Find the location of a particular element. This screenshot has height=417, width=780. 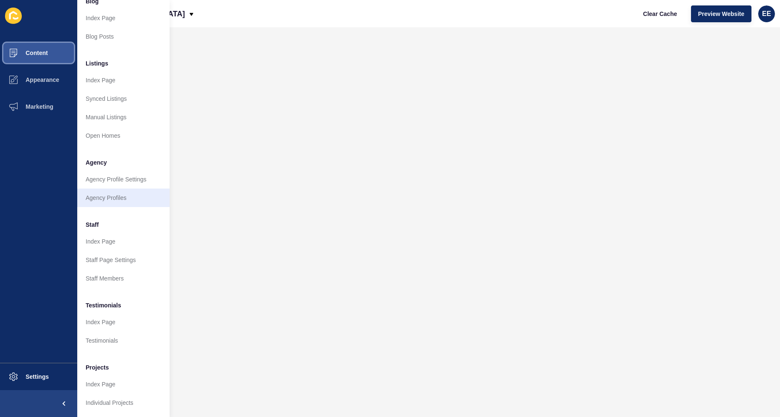

a: Open Homes is located at coordinates (123, 136).